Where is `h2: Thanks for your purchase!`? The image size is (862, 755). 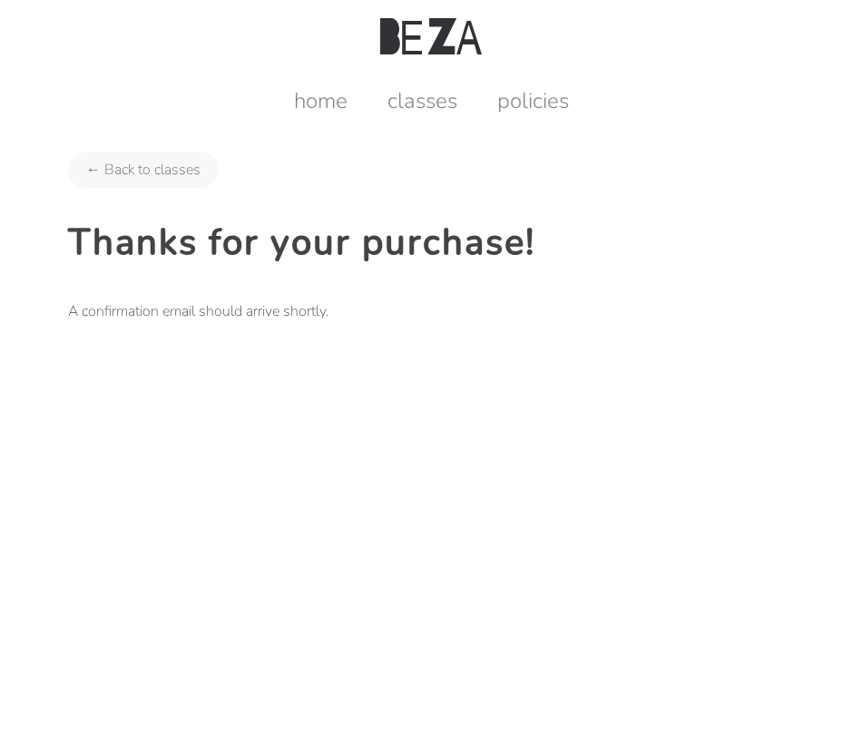
h2: Thanks for your purchase! is located at coordinates (431, 242).